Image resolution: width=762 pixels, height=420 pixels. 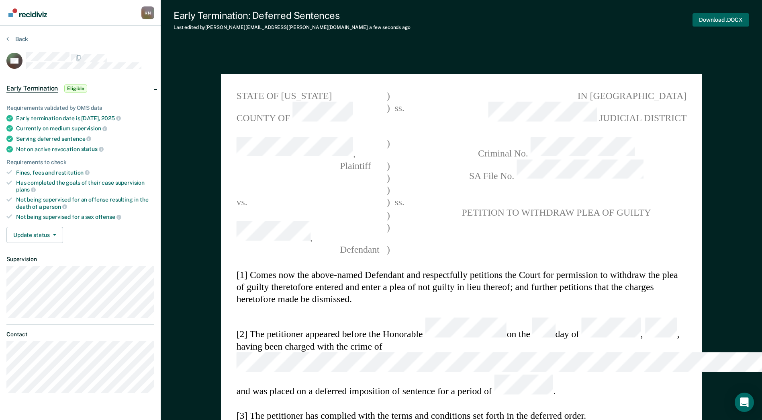 I want to click on button: Download .DOCX, so click(x=721, y=20).